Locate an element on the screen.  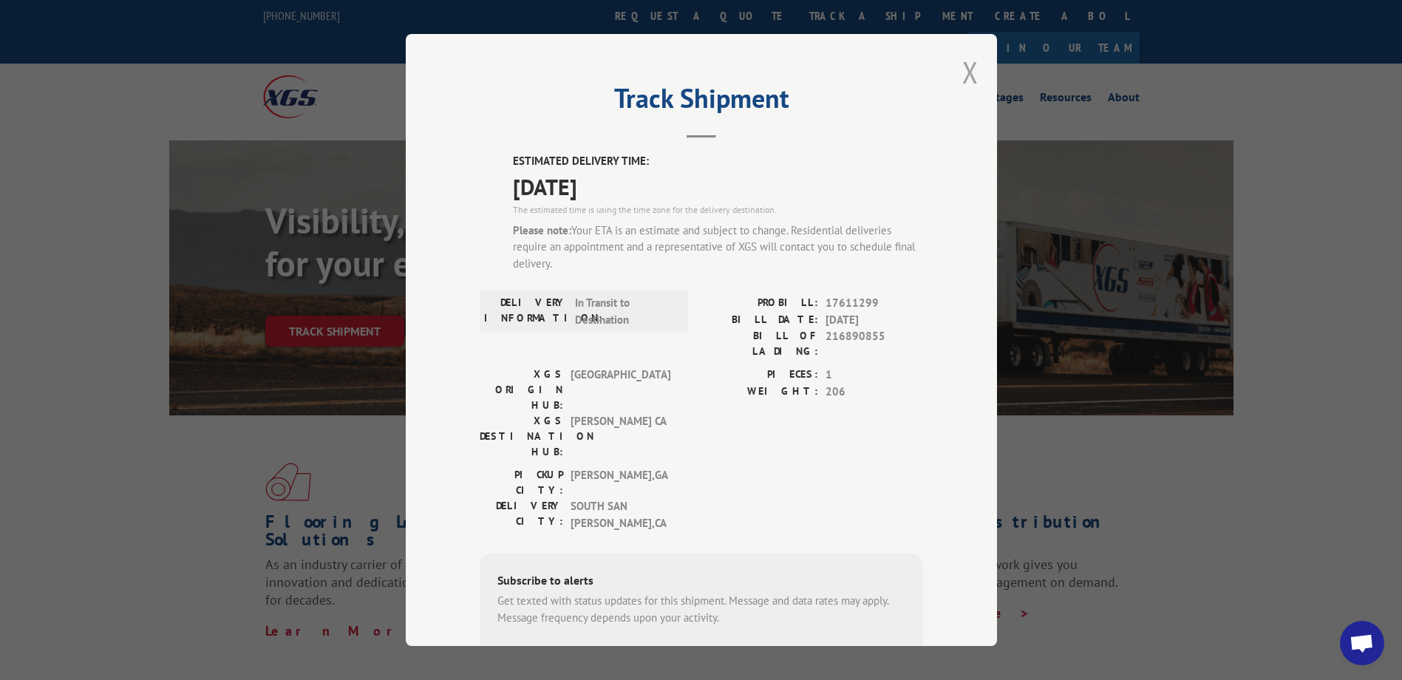
label: PROBILL: is located at coordinates (760, 303).